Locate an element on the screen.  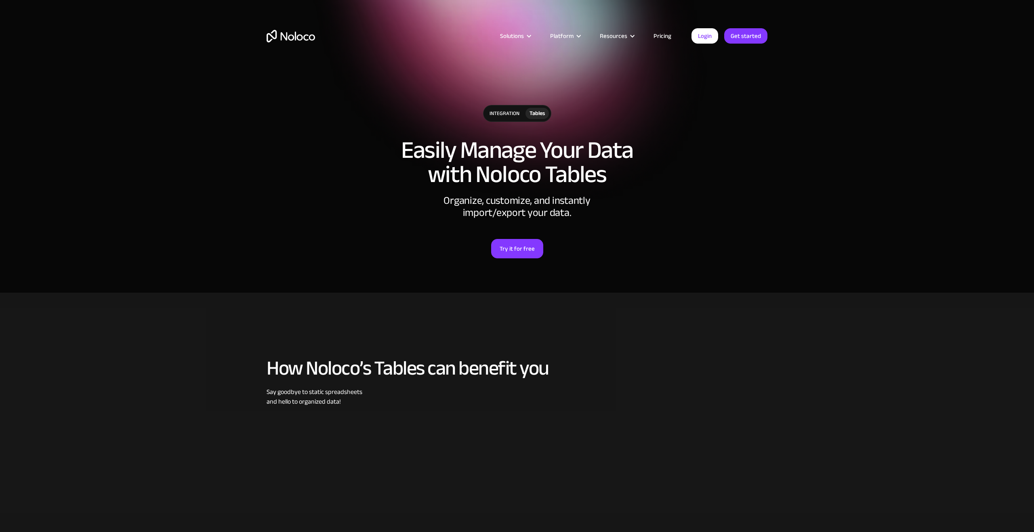
div: integration is located at coordinates (505, 114).